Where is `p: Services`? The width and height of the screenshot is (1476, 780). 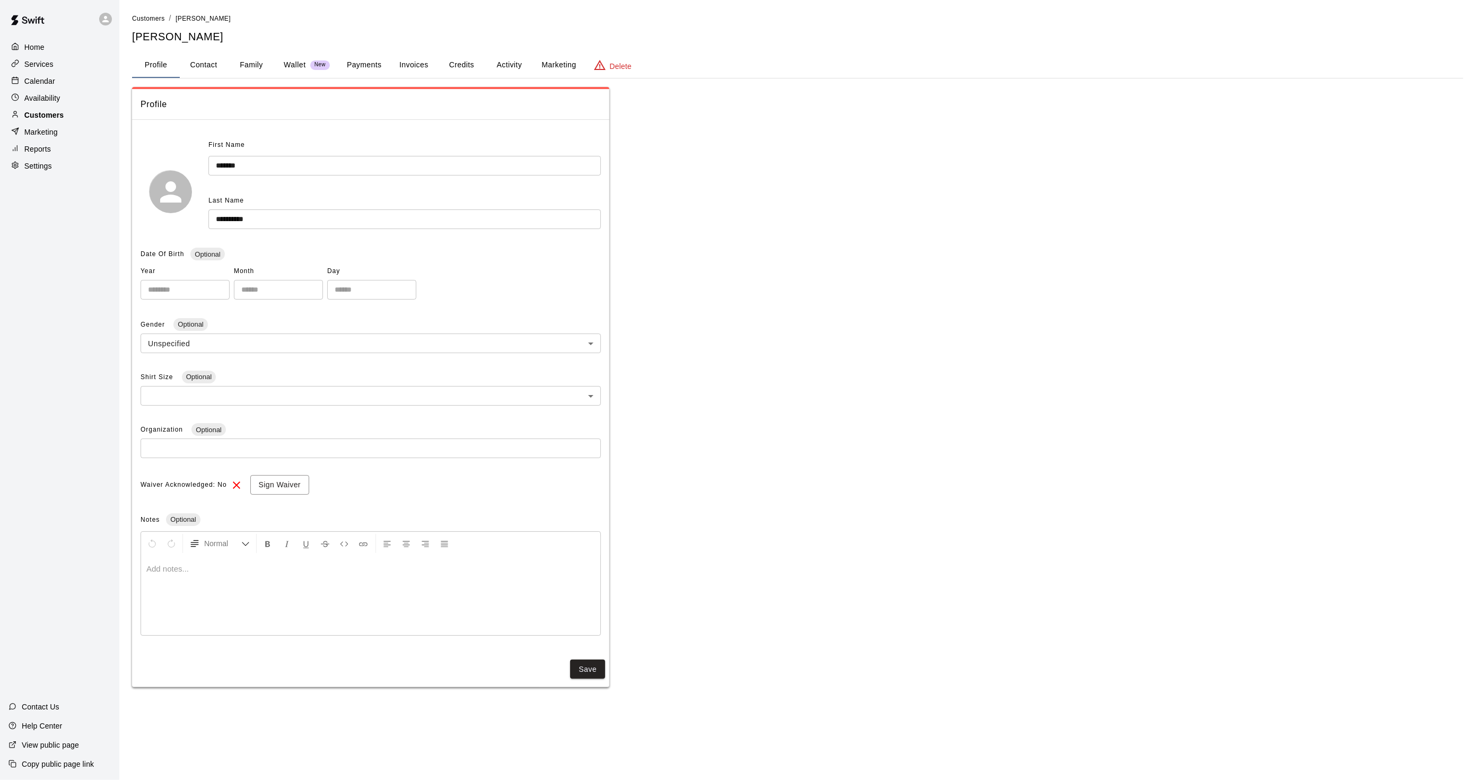
p: Services is located at coordinates (39, 64).